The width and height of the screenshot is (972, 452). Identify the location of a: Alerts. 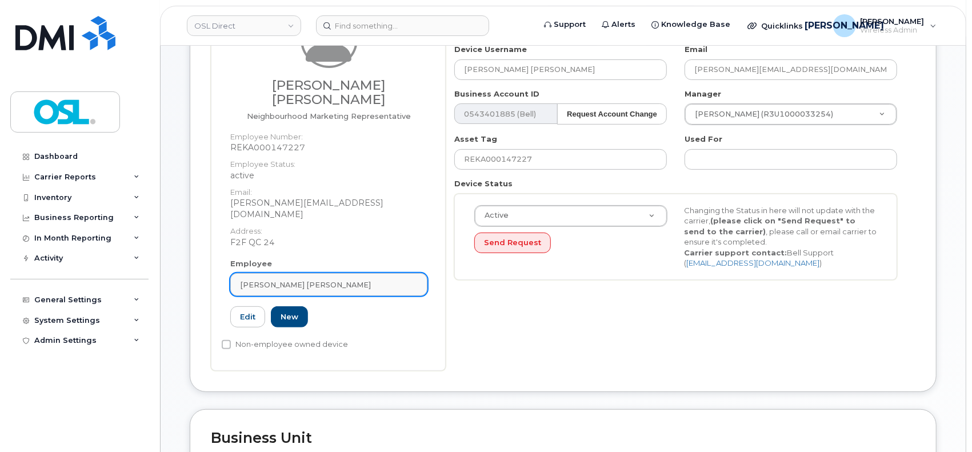
(618, 25).